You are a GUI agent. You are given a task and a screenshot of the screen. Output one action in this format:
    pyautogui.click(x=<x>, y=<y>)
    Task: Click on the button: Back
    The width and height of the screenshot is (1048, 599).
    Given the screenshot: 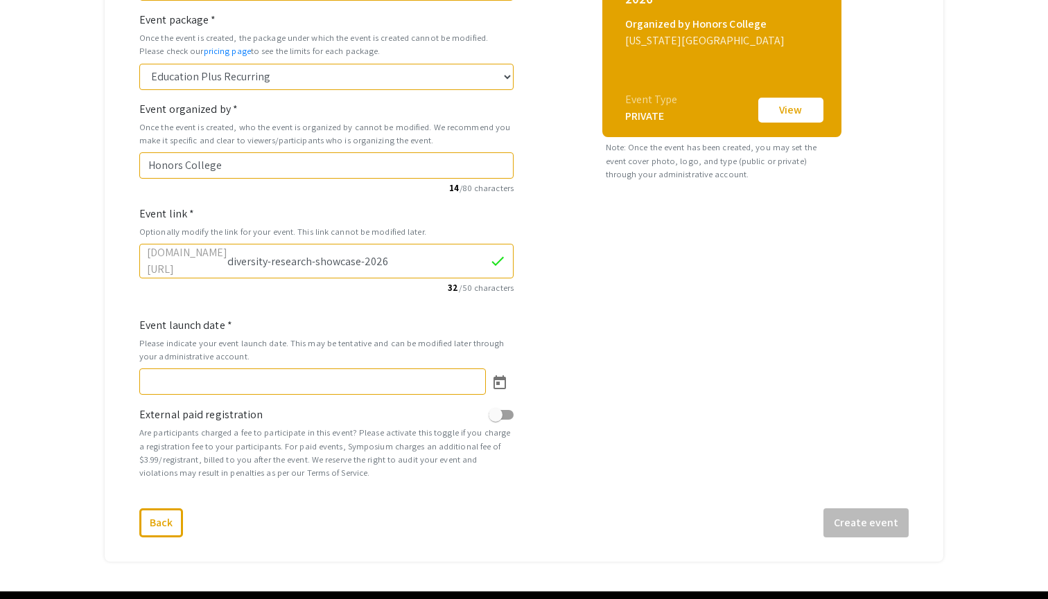 What is the action you would take?
    pyautogui.click(x=161, y=523)
    